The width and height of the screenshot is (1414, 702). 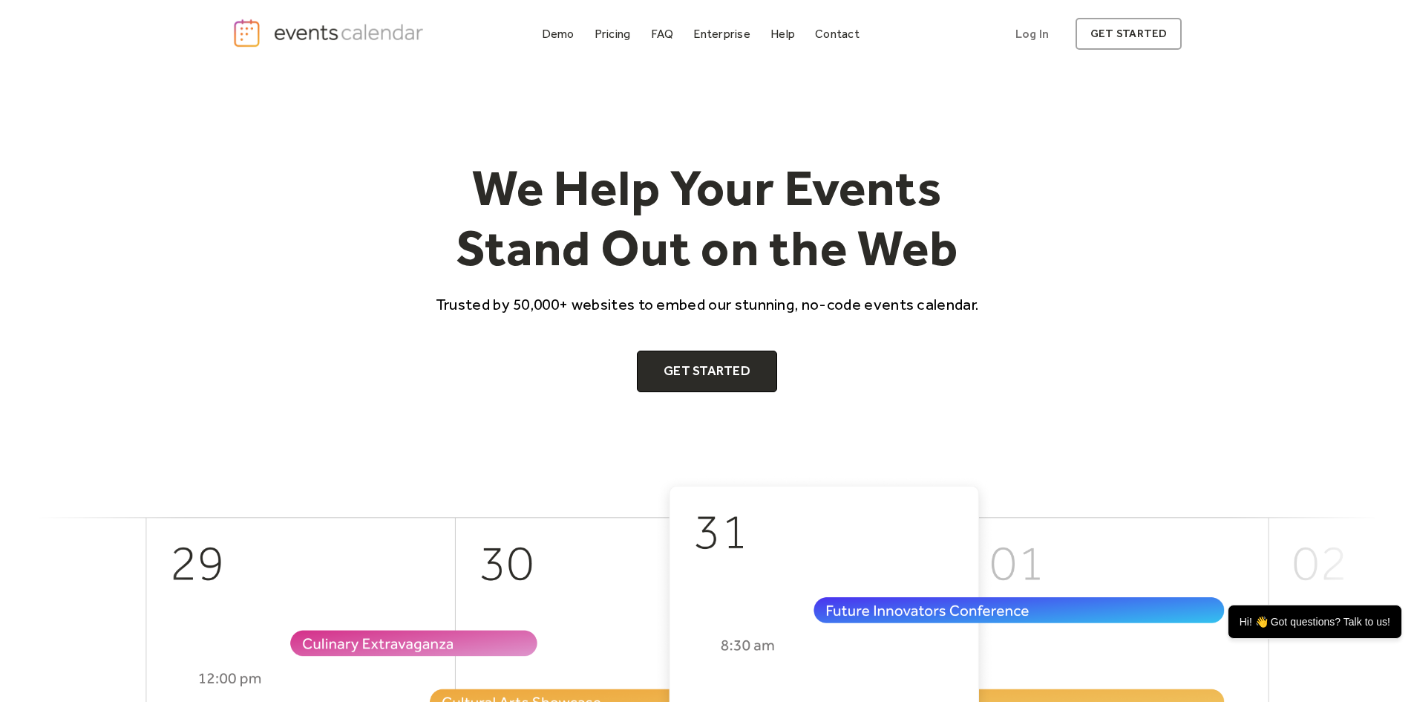 I want to click on div: Contact, so click(x=837, y=33).